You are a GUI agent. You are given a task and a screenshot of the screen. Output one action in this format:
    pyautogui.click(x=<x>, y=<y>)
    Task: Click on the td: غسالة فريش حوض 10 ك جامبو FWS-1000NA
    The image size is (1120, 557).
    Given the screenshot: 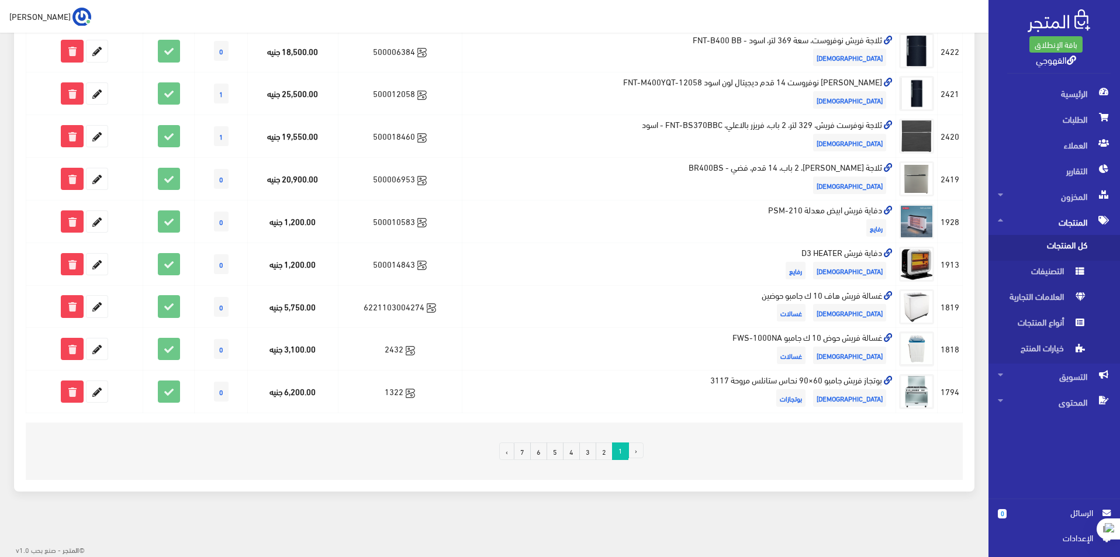 What is the action you would take?
    pyautogui.click(x=678, y=349)
    